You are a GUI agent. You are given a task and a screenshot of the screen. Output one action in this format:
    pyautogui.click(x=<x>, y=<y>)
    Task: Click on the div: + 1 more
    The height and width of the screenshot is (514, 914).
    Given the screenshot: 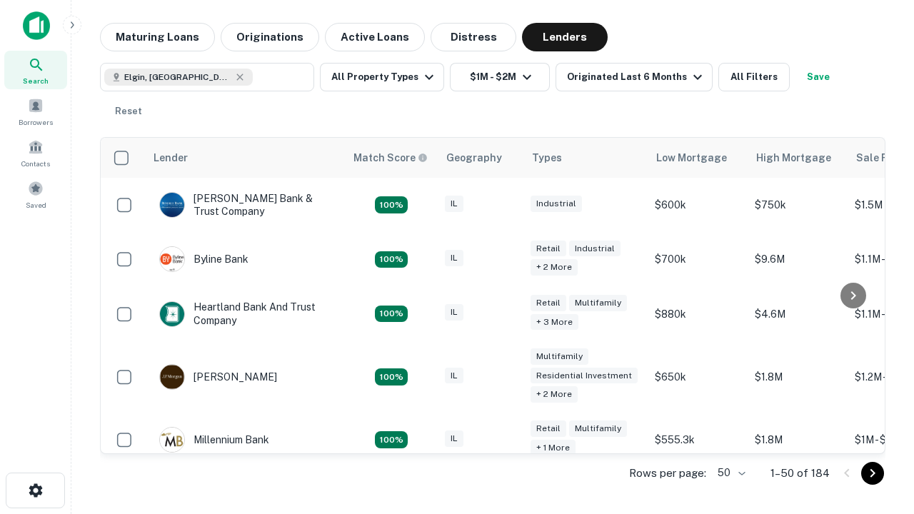 What is the action you would take?
    pyautogui.click(x=553, y=448)
    